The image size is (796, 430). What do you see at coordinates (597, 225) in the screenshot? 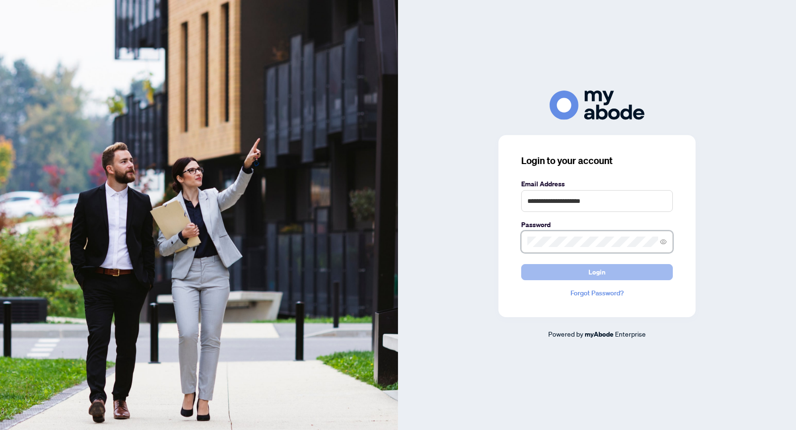
I see `label: Password` at bounding box center [597, 225].